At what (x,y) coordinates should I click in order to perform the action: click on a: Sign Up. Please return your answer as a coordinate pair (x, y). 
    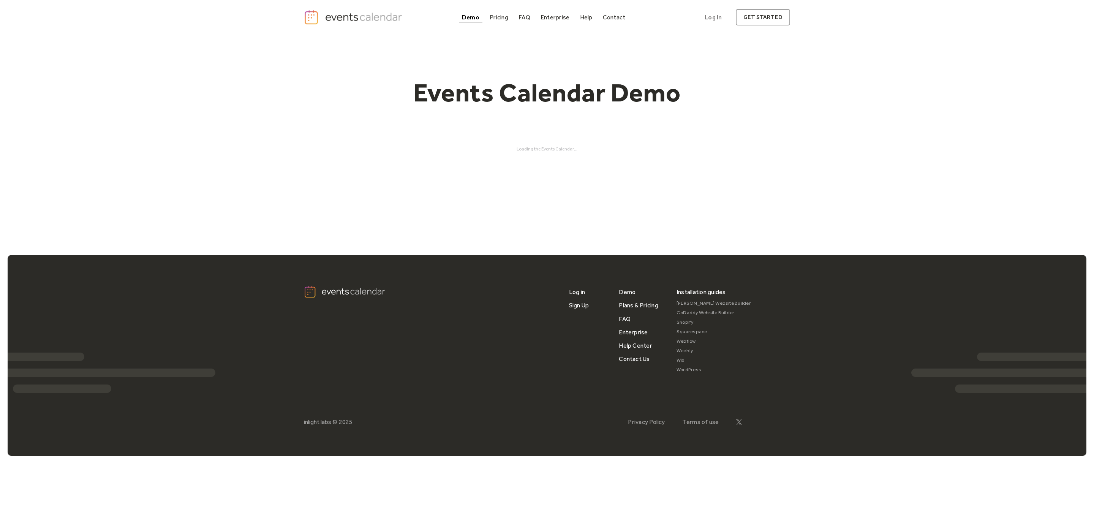
    Looking at the image, I should click on (579, 305).